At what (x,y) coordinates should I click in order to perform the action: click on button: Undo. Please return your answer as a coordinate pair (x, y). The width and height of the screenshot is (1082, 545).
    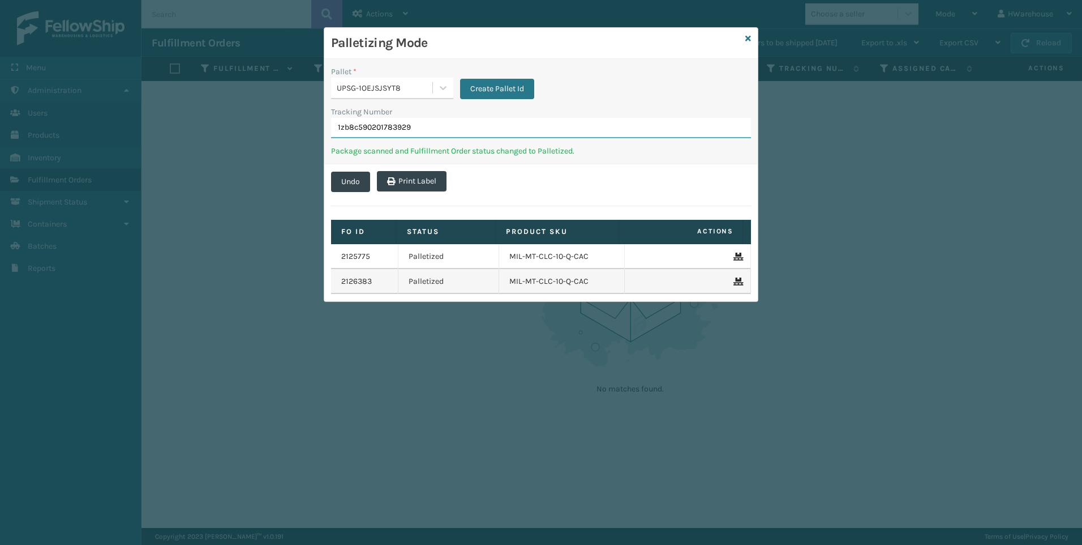
    Looking at the image, I should click on (350, 182).